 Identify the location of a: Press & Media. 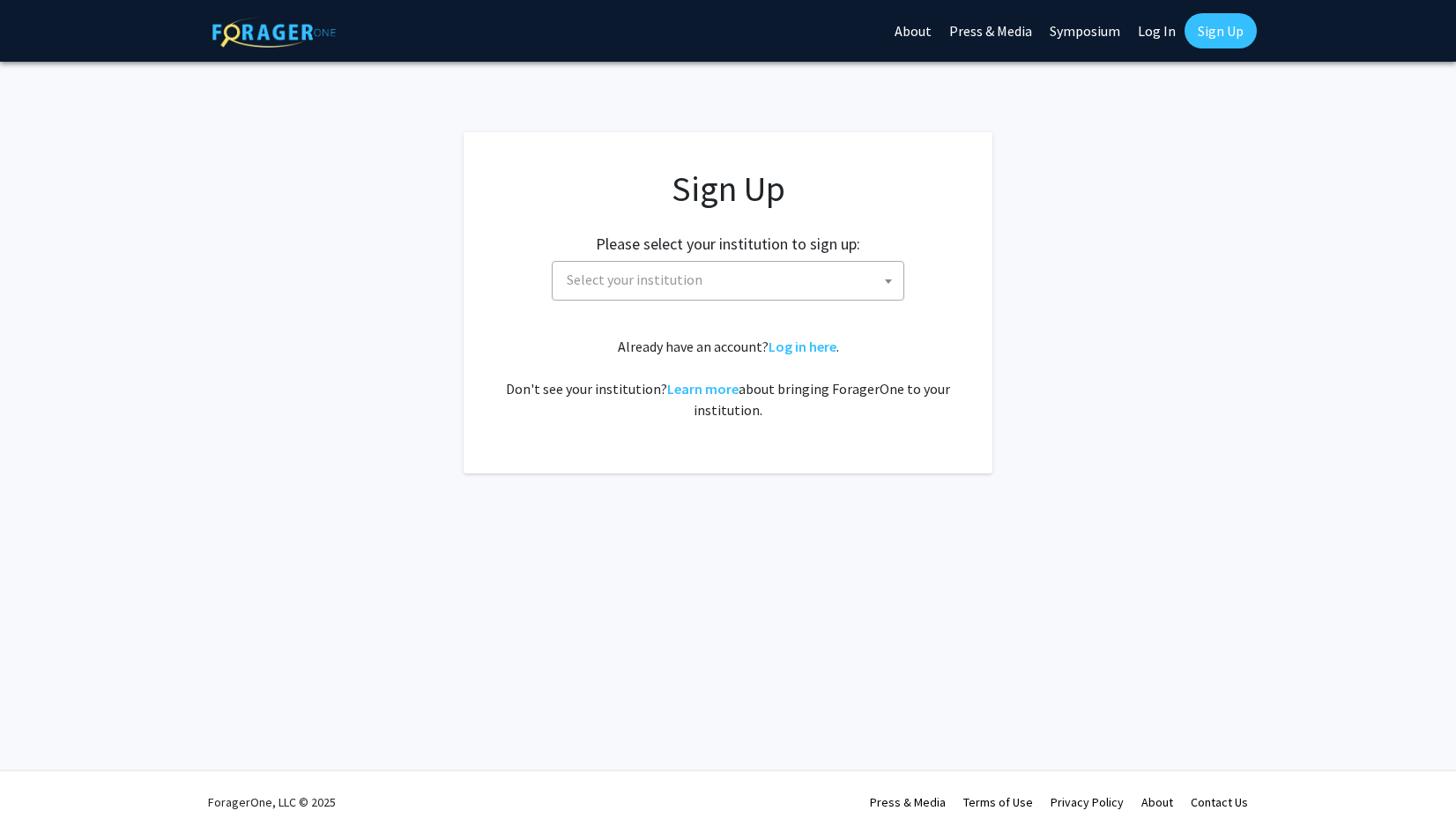
(908, 802).